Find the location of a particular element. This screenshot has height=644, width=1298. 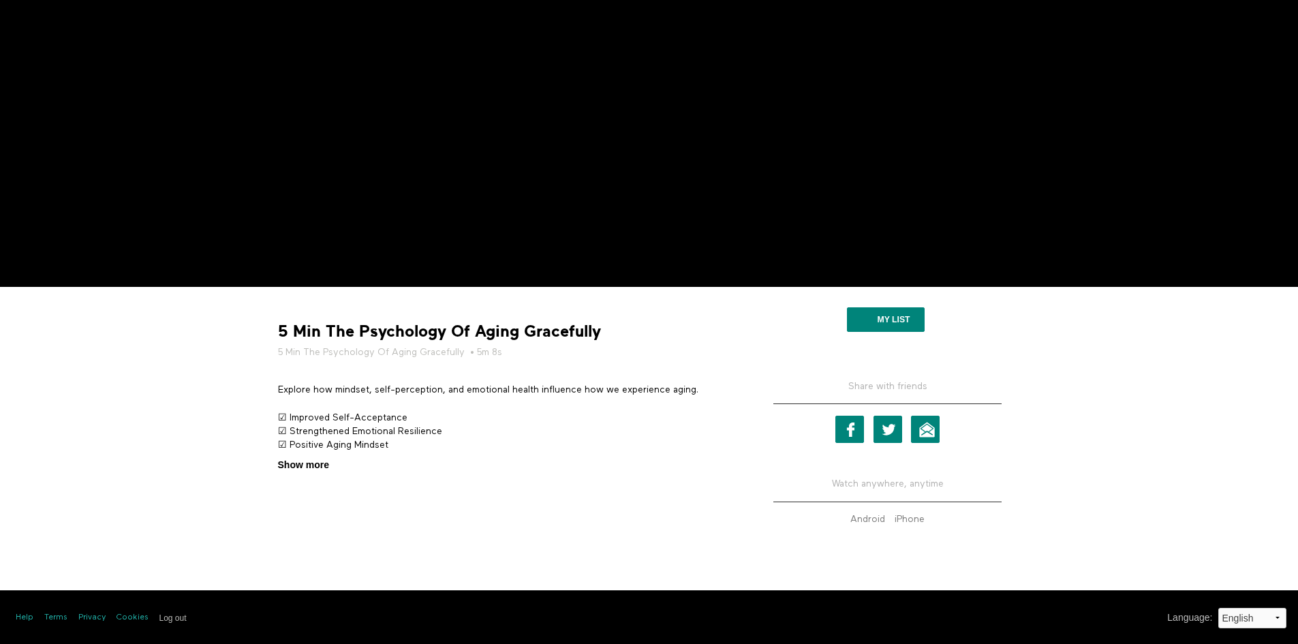

input: Log out is located at coordinates (173, 618).